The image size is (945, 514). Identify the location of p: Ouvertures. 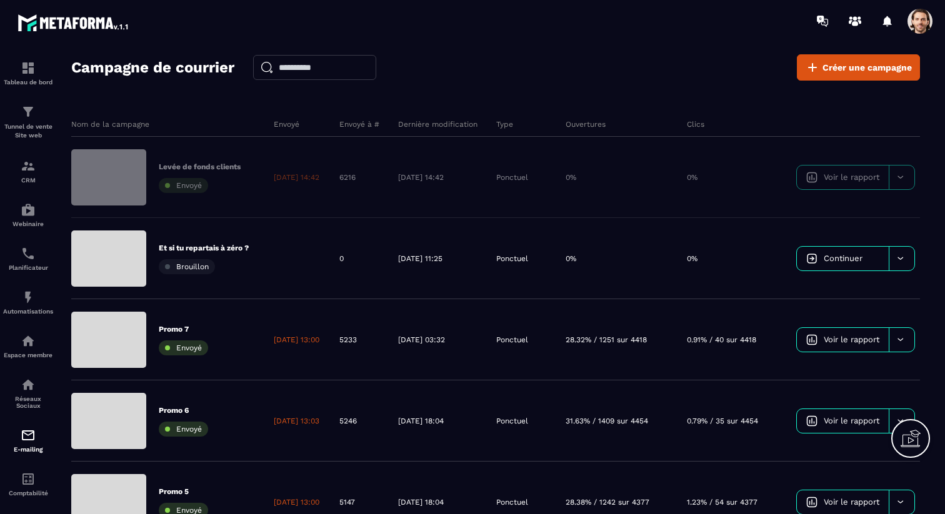
(586, 124).